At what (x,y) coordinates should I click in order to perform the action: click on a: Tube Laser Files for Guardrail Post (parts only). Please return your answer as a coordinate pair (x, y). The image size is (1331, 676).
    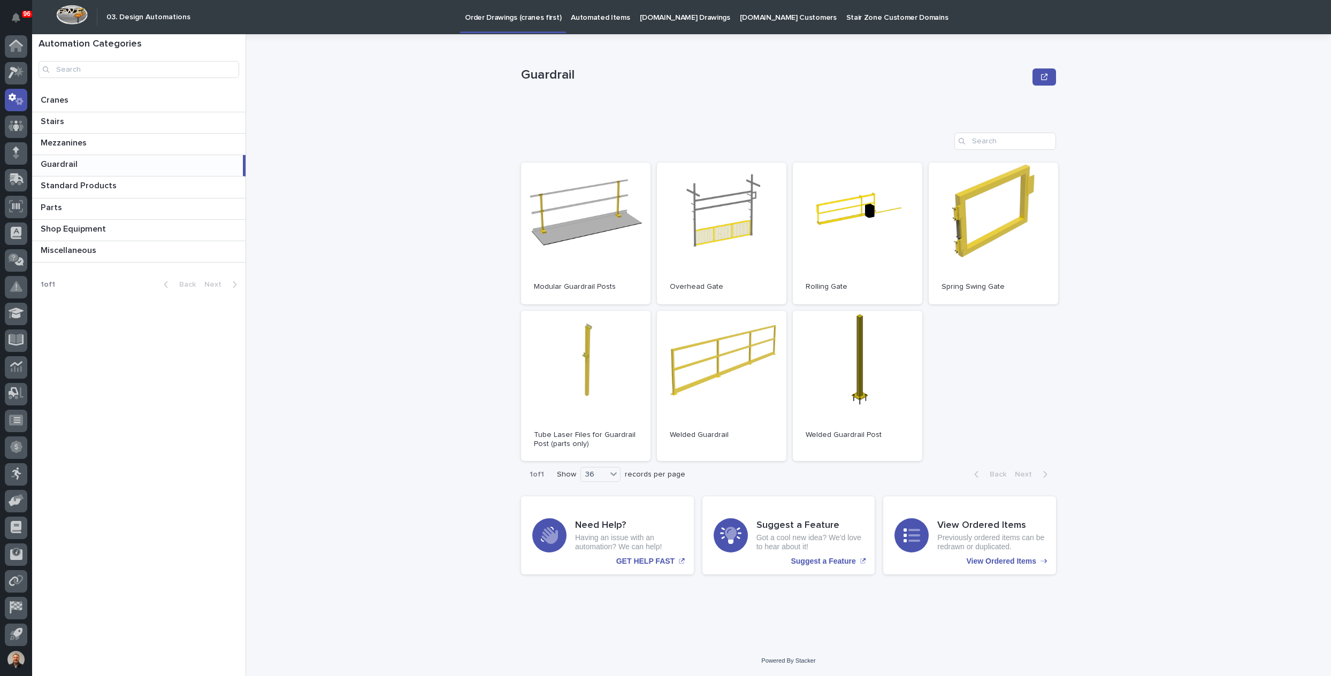
    Looking at the image, I should click on (586, 386).